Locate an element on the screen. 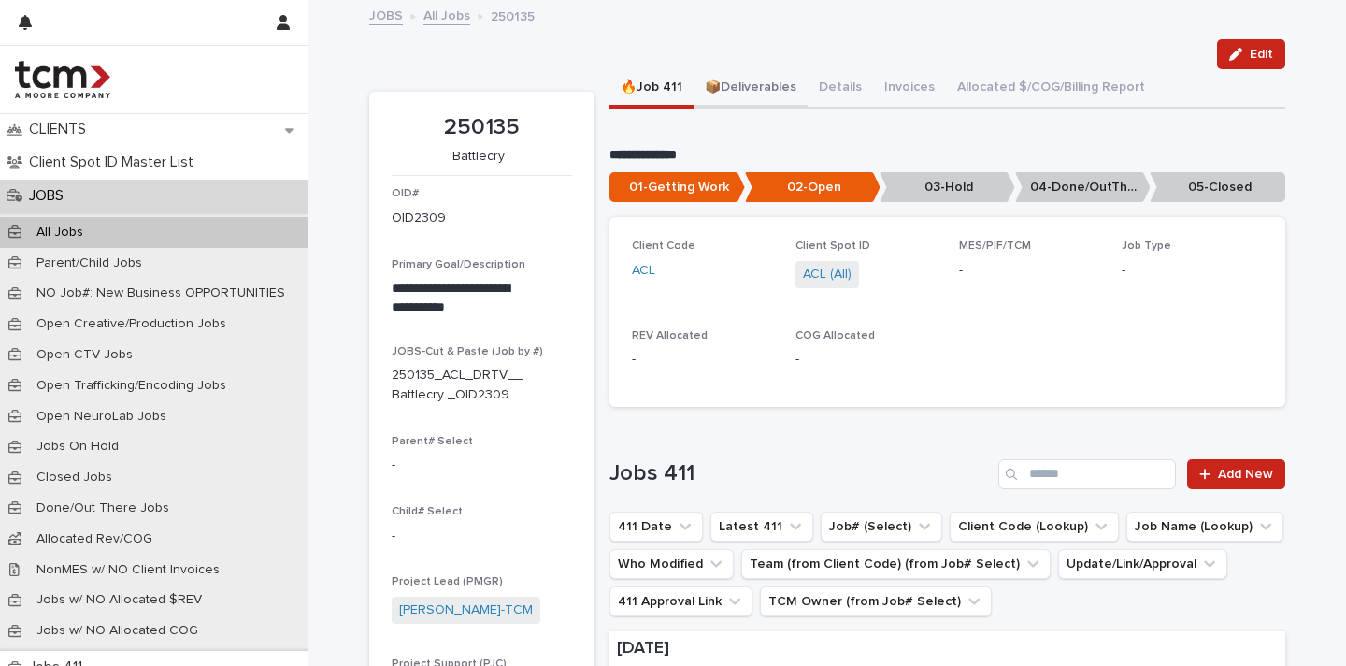  p: Closed Jobs is located at coordinates (74, 477).